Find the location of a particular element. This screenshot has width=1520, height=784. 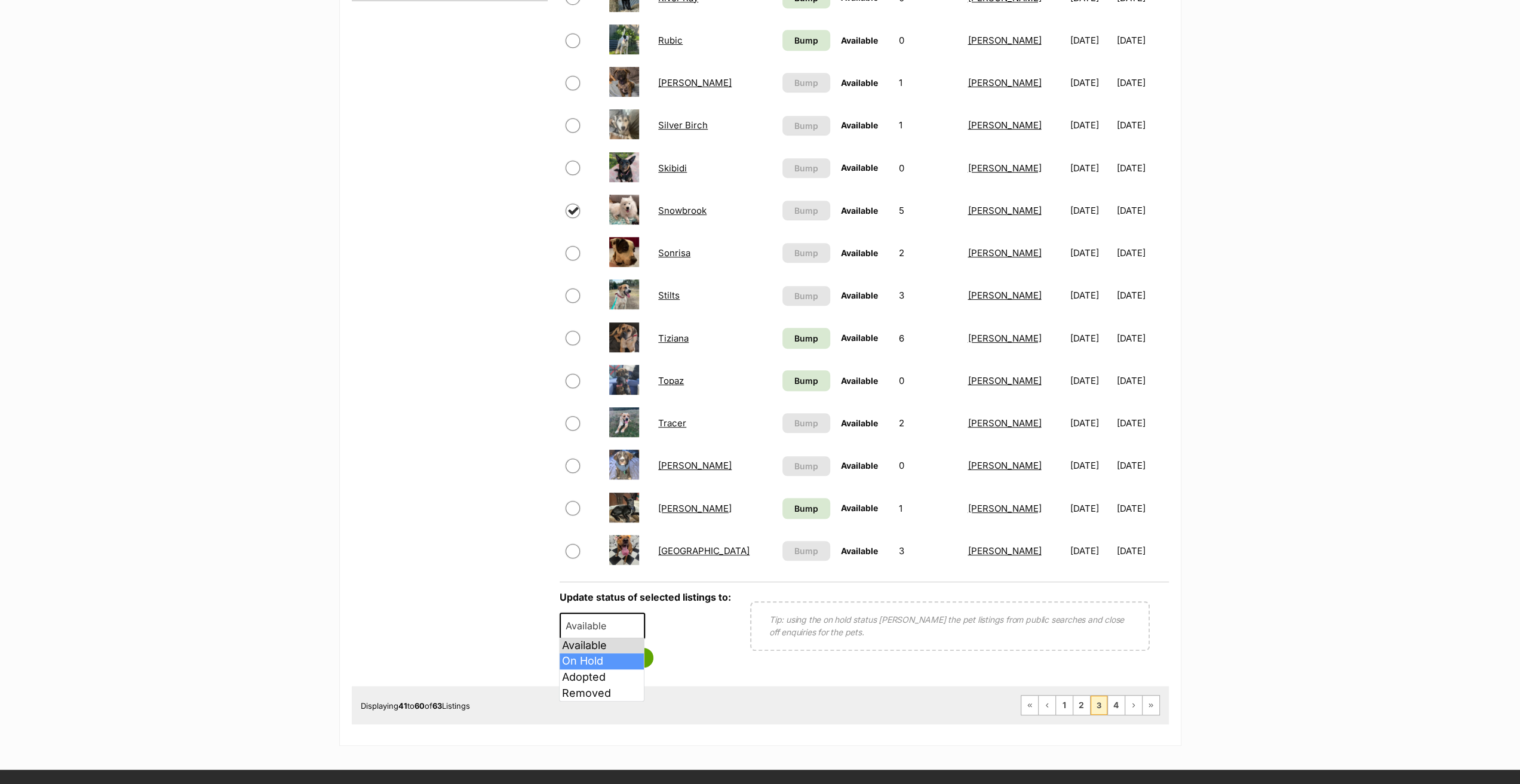

a: Next page is located at coordinates (1133, 705).